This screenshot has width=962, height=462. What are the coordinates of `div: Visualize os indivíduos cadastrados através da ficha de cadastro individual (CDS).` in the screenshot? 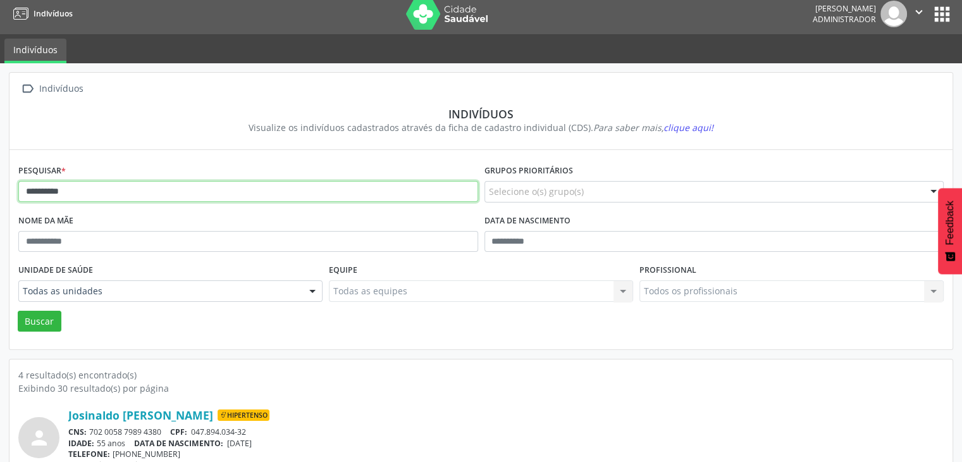 It's located at (481, 127).